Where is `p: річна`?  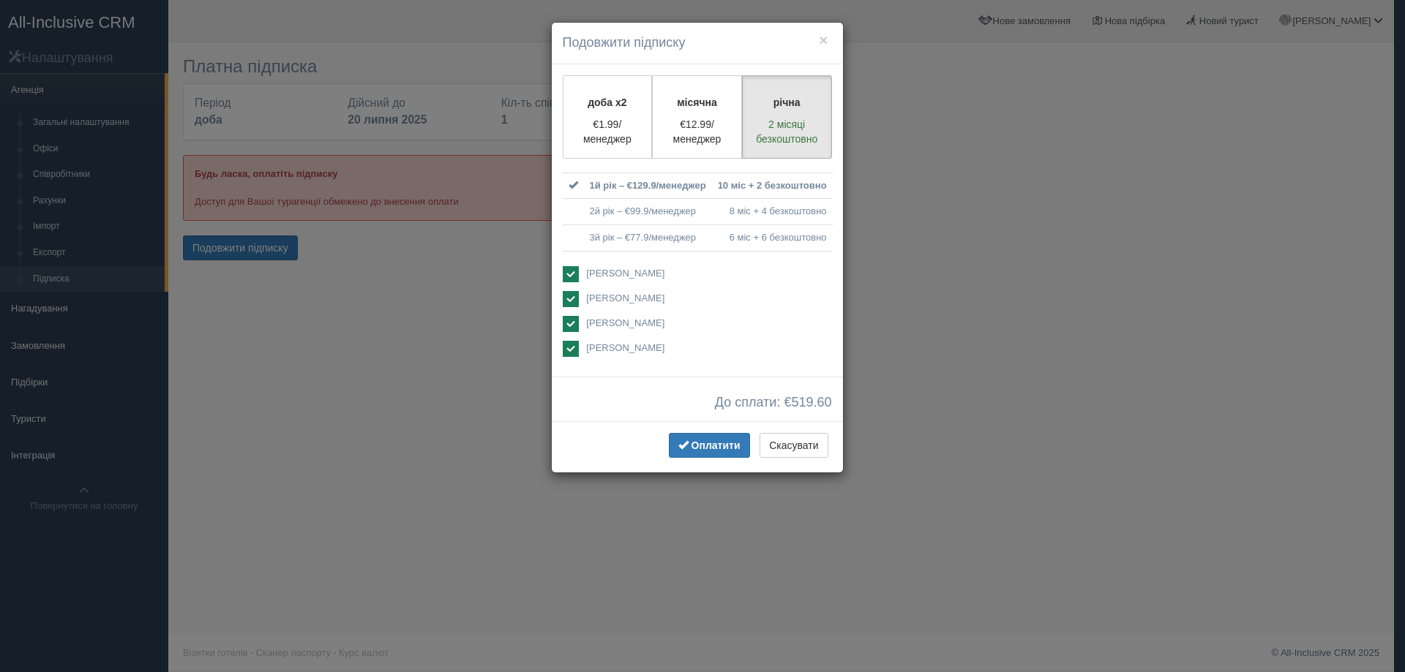 p: річна is located at coordinates (787, 102).